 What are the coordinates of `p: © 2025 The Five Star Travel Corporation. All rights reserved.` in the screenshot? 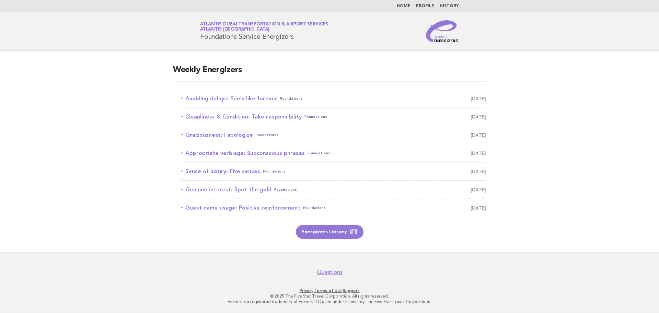 It's located at (330, 296).